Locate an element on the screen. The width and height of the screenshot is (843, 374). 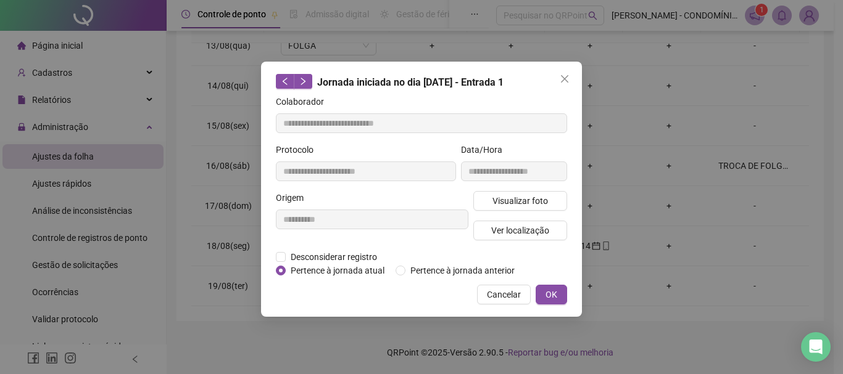
button: left is located at coordinates (285, 81).